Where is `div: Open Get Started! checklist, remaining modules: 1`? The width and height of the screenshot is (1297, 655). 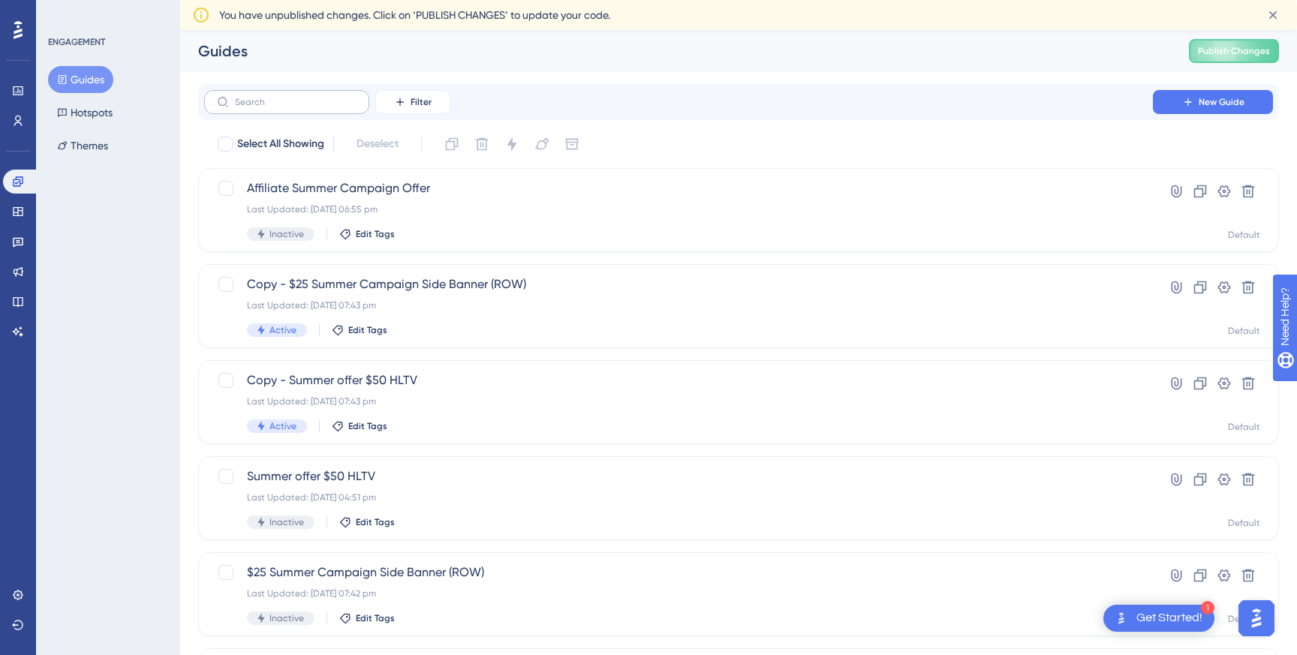 div: Open Get Started! checklist, remaining modules: 1 is located at coordinates (1159, 619).